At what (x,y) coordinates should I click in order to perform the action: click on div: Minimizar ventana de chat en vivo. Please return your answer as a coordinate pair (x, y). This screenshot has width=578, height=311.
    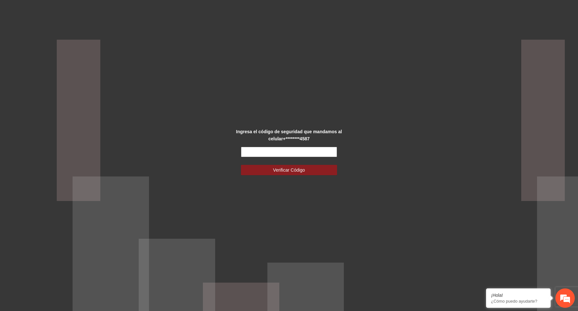
    Looking at the image, I should click on (114, 11).